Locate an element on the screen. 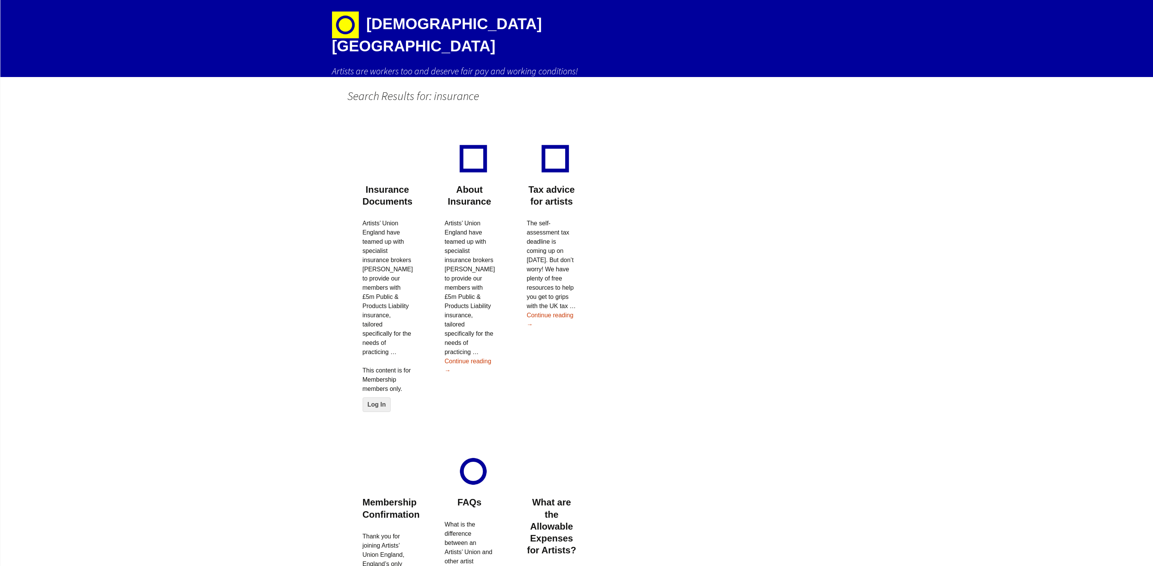  a: Insurance Documents is located at coordinates (388, 195).